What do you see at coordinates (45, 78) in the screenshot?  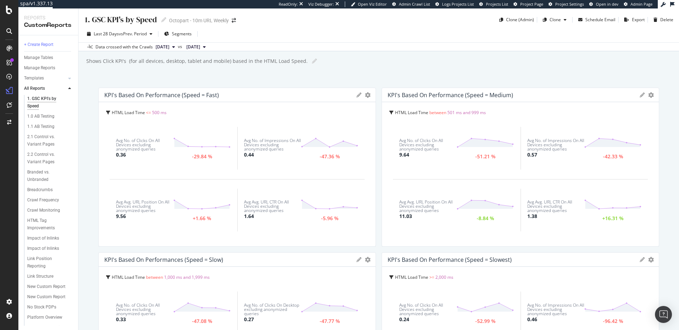 I see `a: Templates` at bounding box center [45, 78].